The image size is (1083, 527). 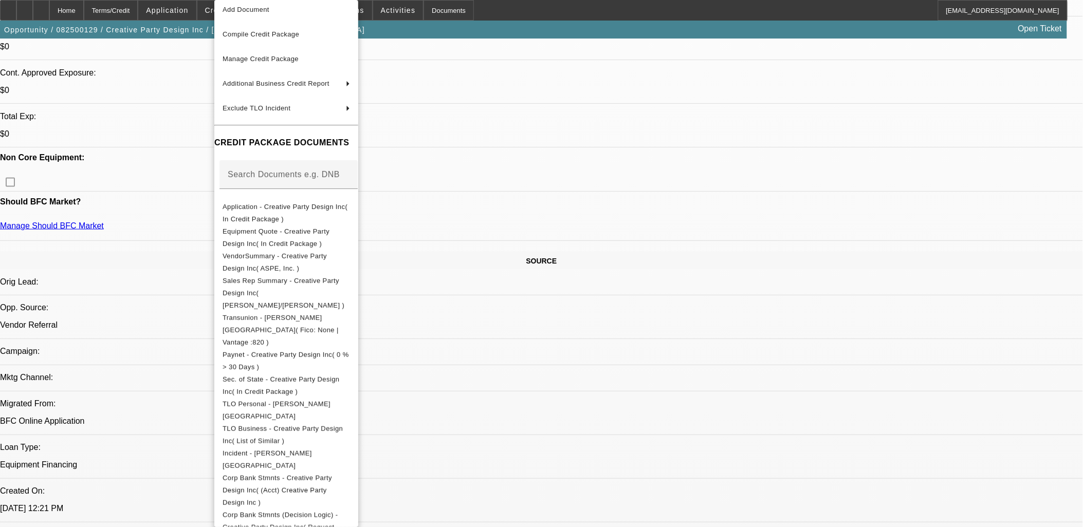 I want to click on span: Compile Credit Package, so click(x=261, y=34).